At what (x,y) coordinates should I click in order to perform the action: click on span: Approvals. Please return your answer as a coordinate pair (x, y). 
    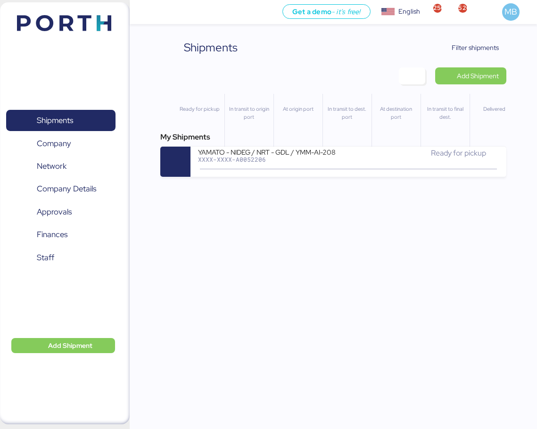
    Looking at the image, I should click on (54, 212).